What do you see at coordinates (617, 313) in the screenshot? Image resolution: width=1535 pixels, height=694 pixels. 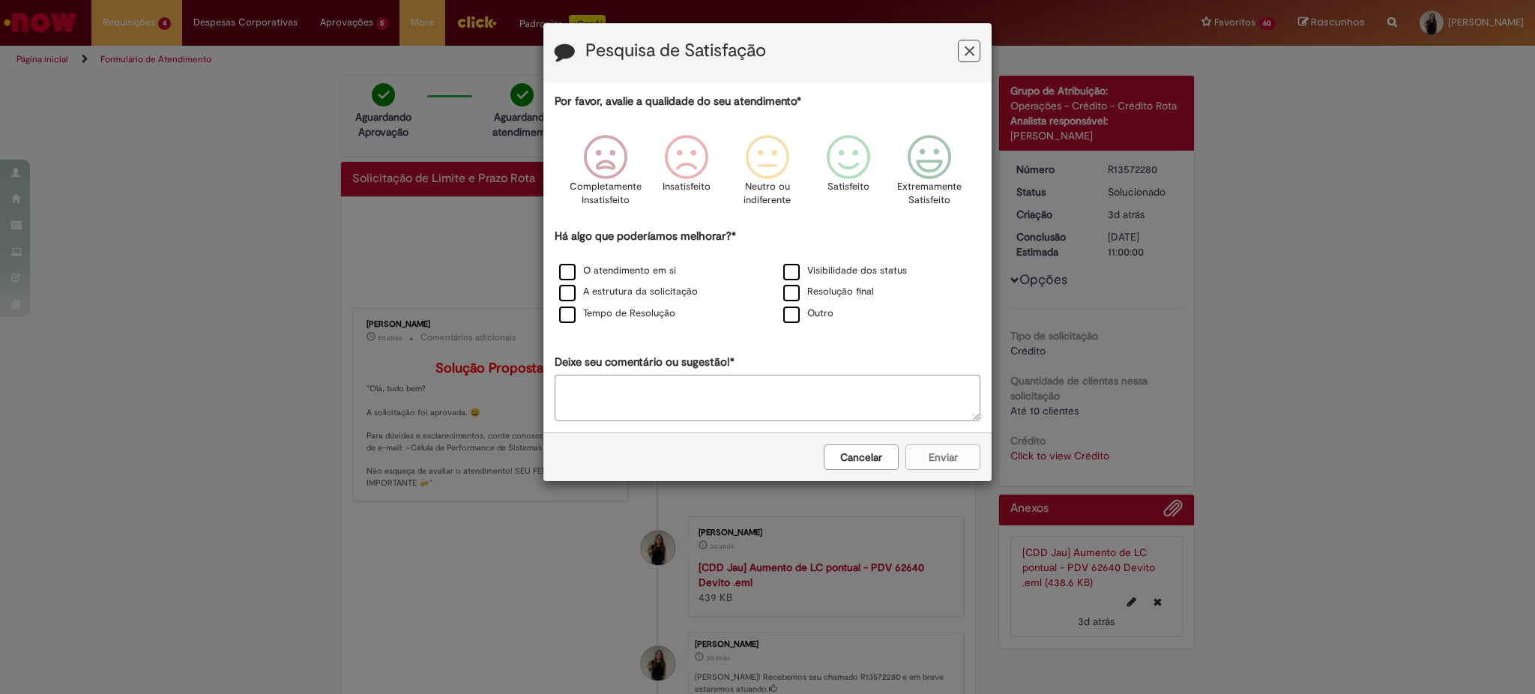 I see `label: Tempo de Resolução` at bounding box center [617, 313].